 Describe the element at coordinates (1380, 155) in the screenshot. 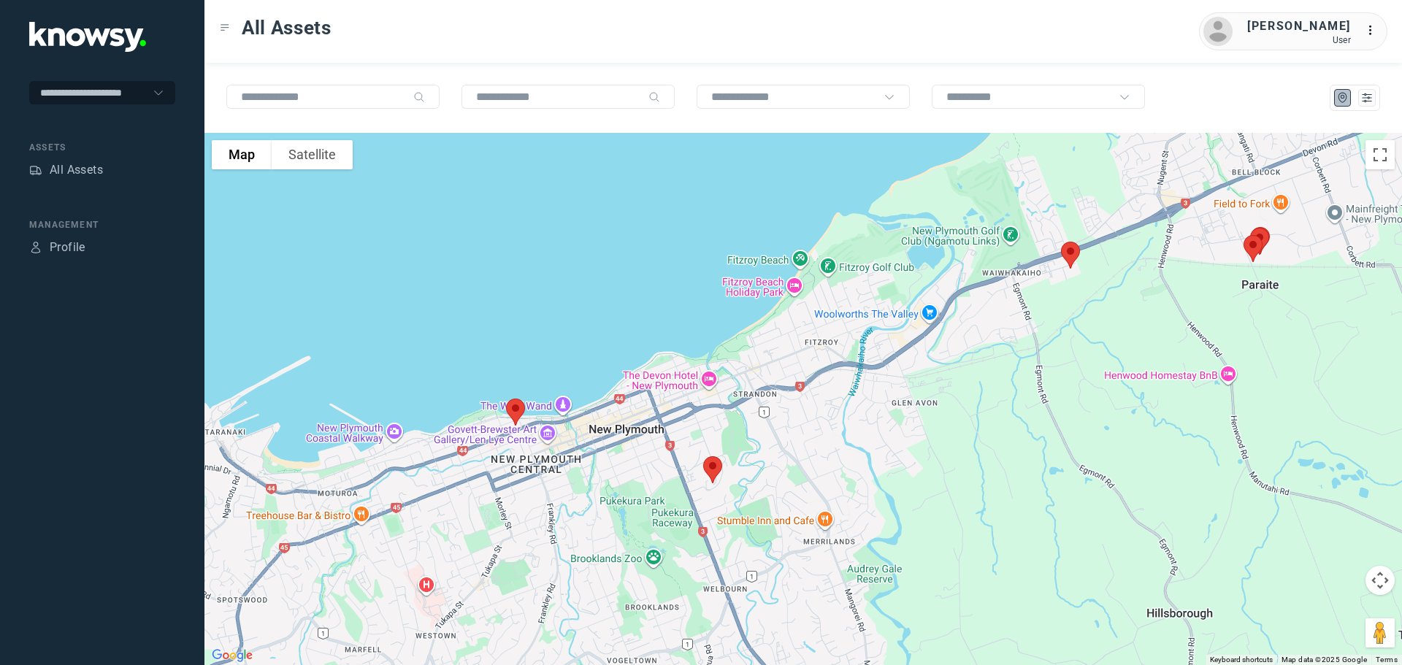

I see `button: Toggle fullscreen view` at that location.